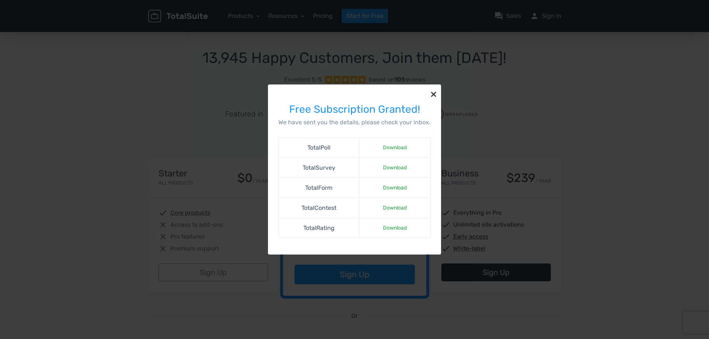 The height and width of the screenshot is (339, 709). Describe the element at coordinates (354, 109) in the screenshot. I see `h3: Free Subscription Granted!` at that location.